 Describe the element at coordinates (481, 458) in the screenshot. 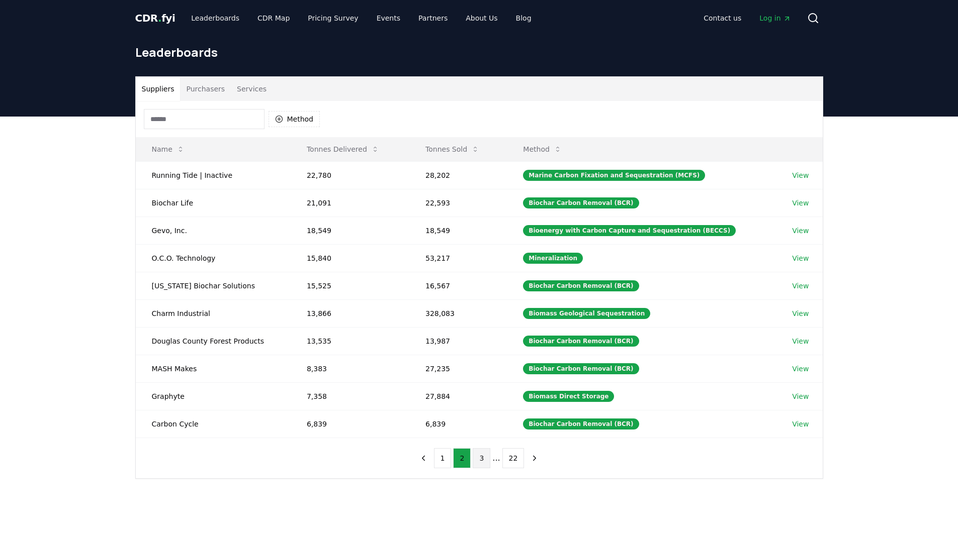

I see `button: 3` at that location.